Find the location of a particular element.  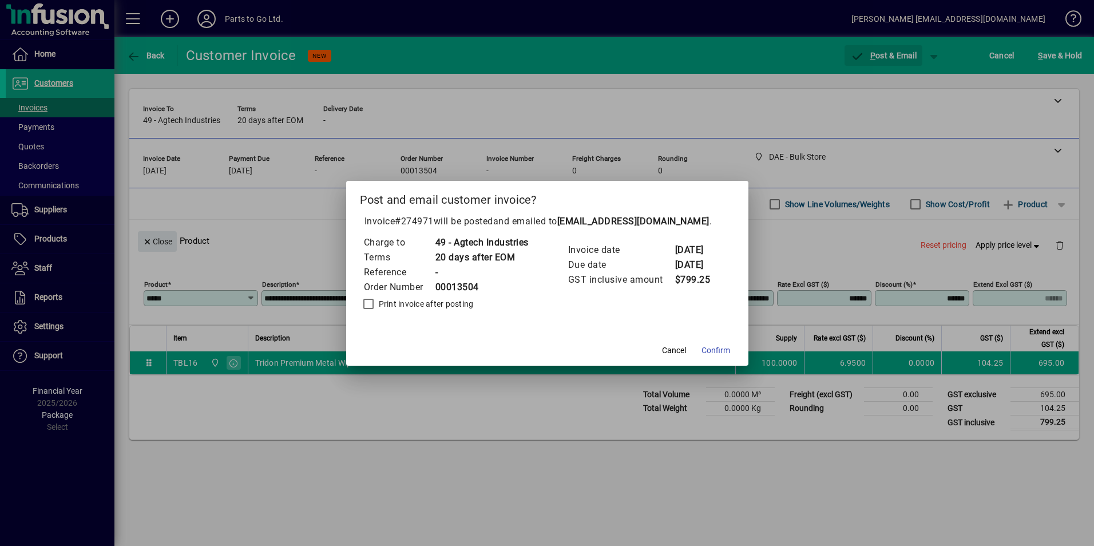

button: Confirm is located at coordinates (716, 351).